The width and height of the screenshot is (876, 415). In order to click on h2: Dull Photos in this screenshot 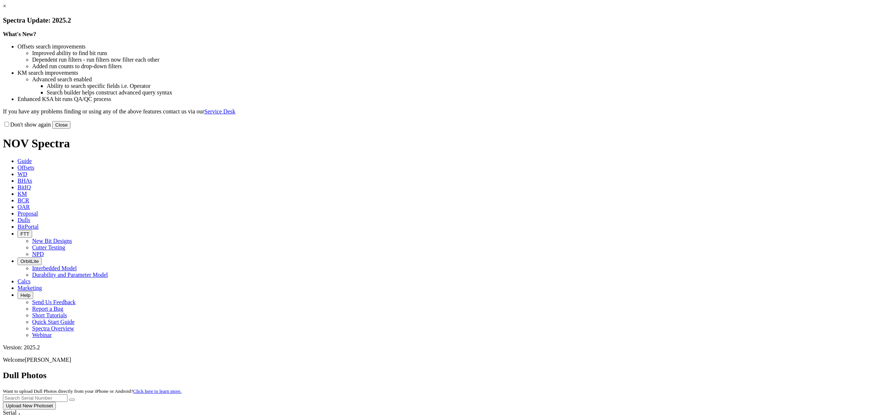, I will do `click(438, 376)`.